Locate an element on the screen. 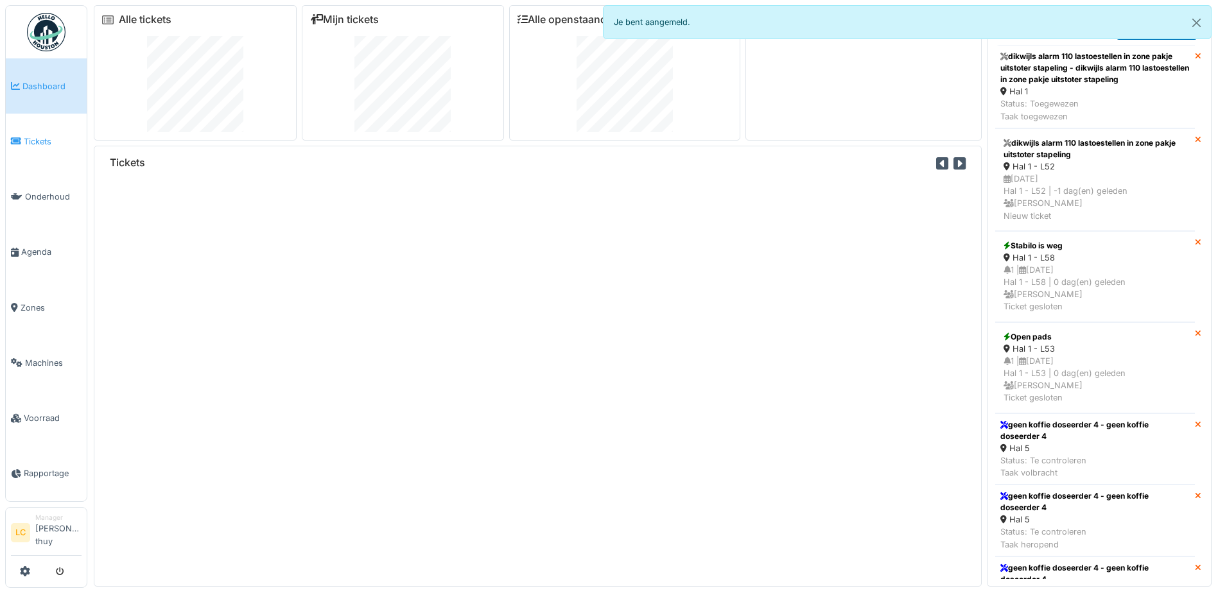  div: Status: Te controleren Taak heropend is located at coordinates (1095, 538).